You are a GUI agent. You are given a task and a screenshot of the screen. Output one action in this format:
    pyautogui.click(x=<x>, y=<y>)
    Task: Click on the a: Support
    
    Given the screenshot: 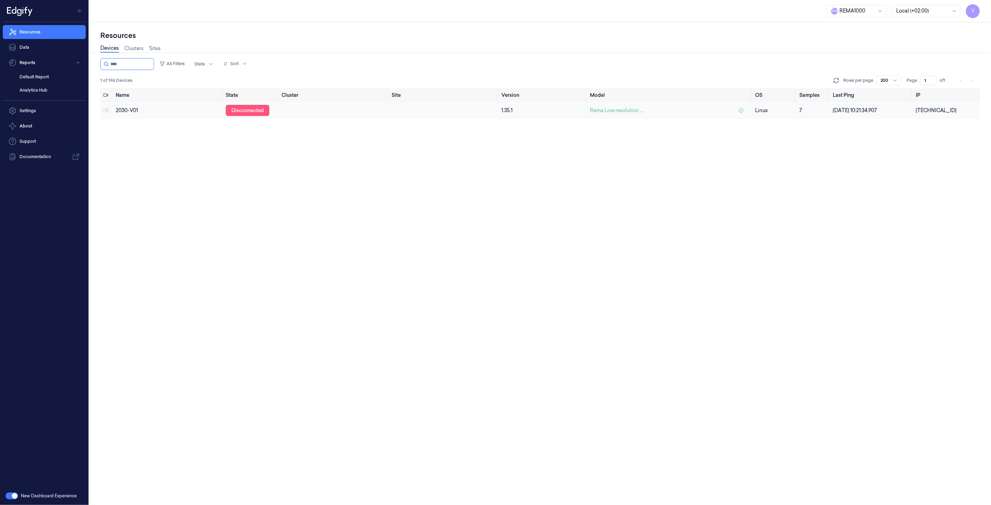 What is the action you would take?
    pyautogui.click(x=44, y=141)
    